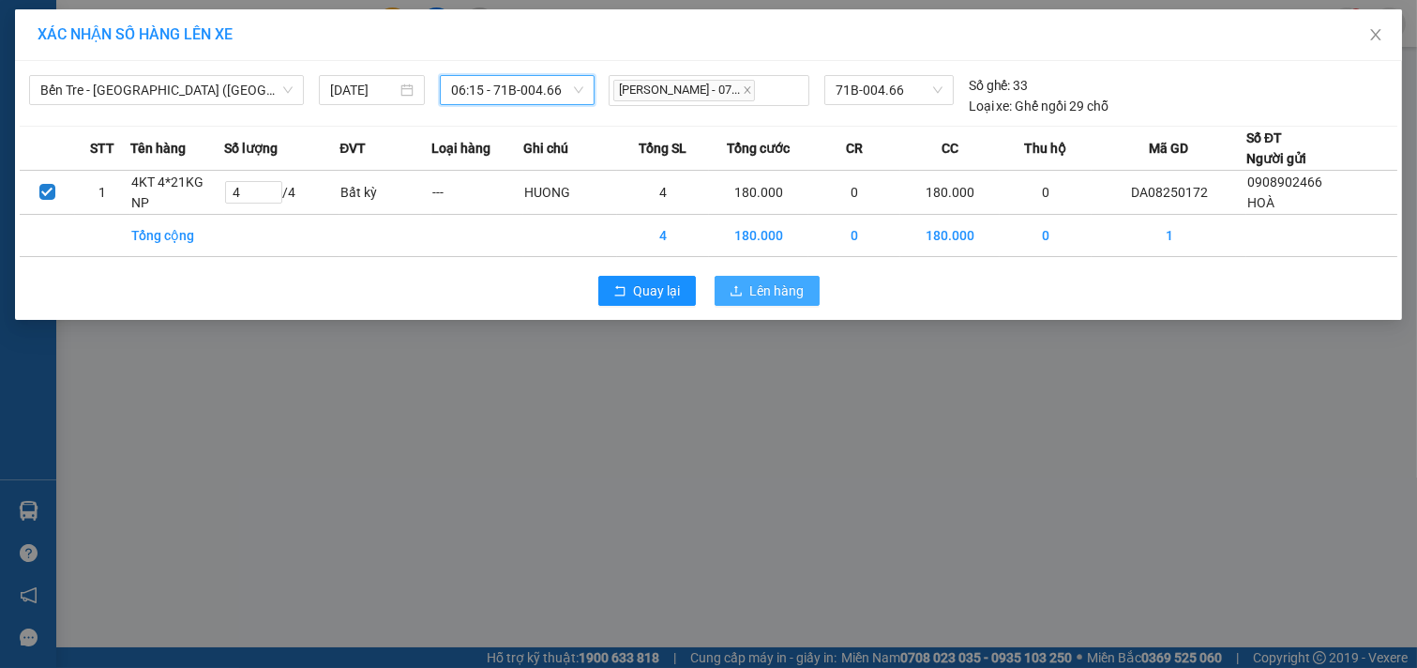 Image resolution: width=1417 pixels, height=668 pixels. I want to click on button: uploadLên hàng, so click(767, 291).